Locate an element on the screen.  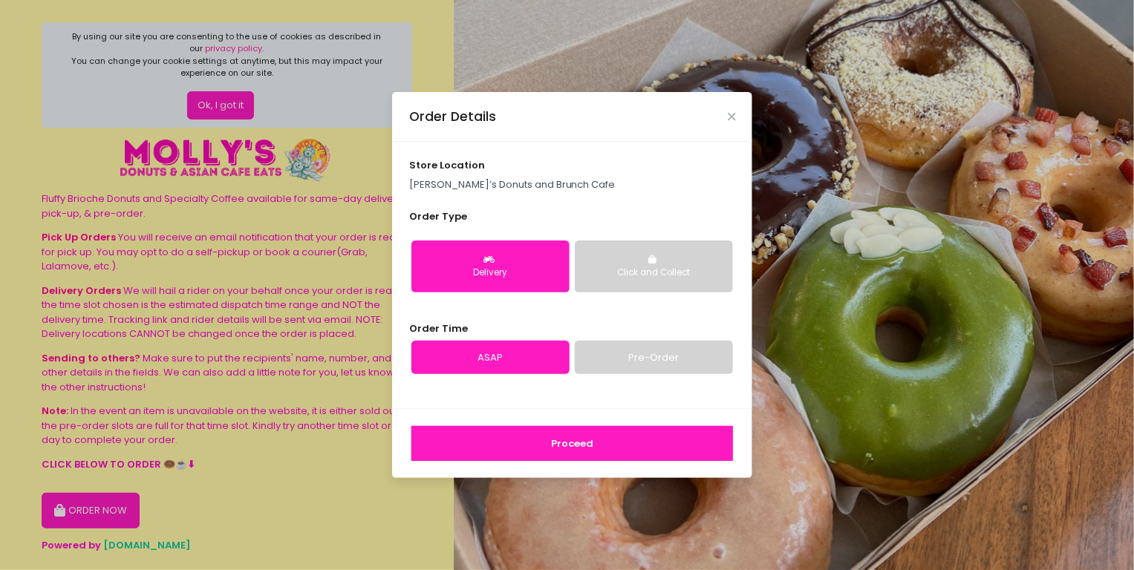
button: Proceed is located at coordinates (572, 444).